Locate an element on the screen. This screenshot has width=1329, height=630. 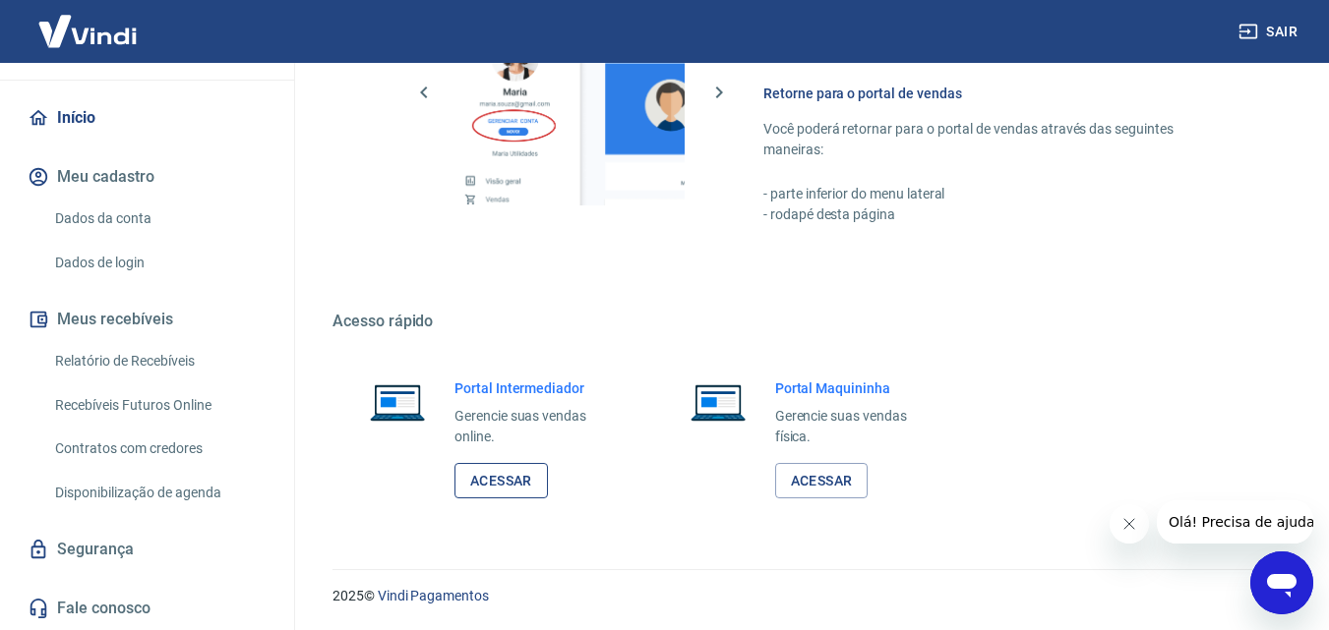
a: Fale conosco is located at coordinates (147, 609).